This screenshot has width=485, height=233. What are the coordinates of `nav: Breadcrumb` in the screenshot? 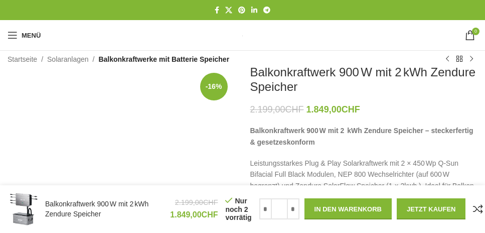 It's located at (118, 59).